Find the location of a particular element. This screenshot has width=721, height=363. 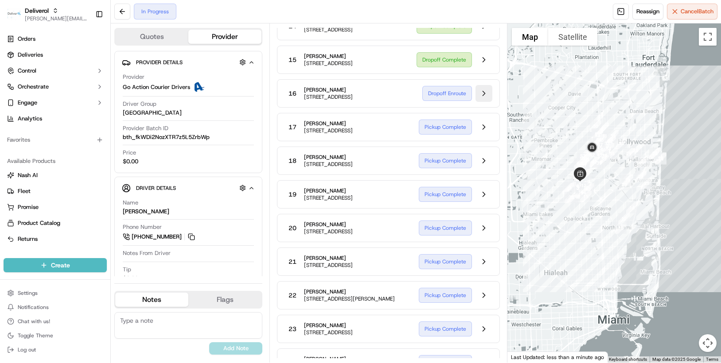

div: 27 is located at coordinates (655, 153).